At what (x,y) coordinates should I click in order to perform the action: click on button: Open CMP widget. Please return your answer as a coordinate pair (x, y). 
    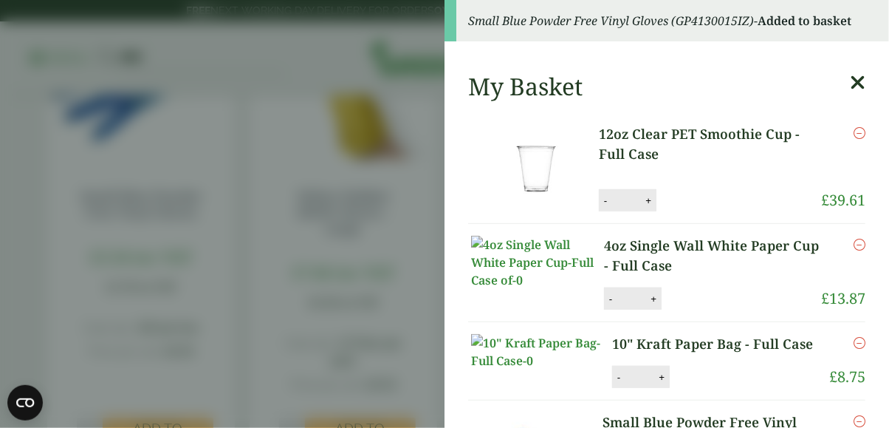
    Looking at the image, I should click on (25, 402).